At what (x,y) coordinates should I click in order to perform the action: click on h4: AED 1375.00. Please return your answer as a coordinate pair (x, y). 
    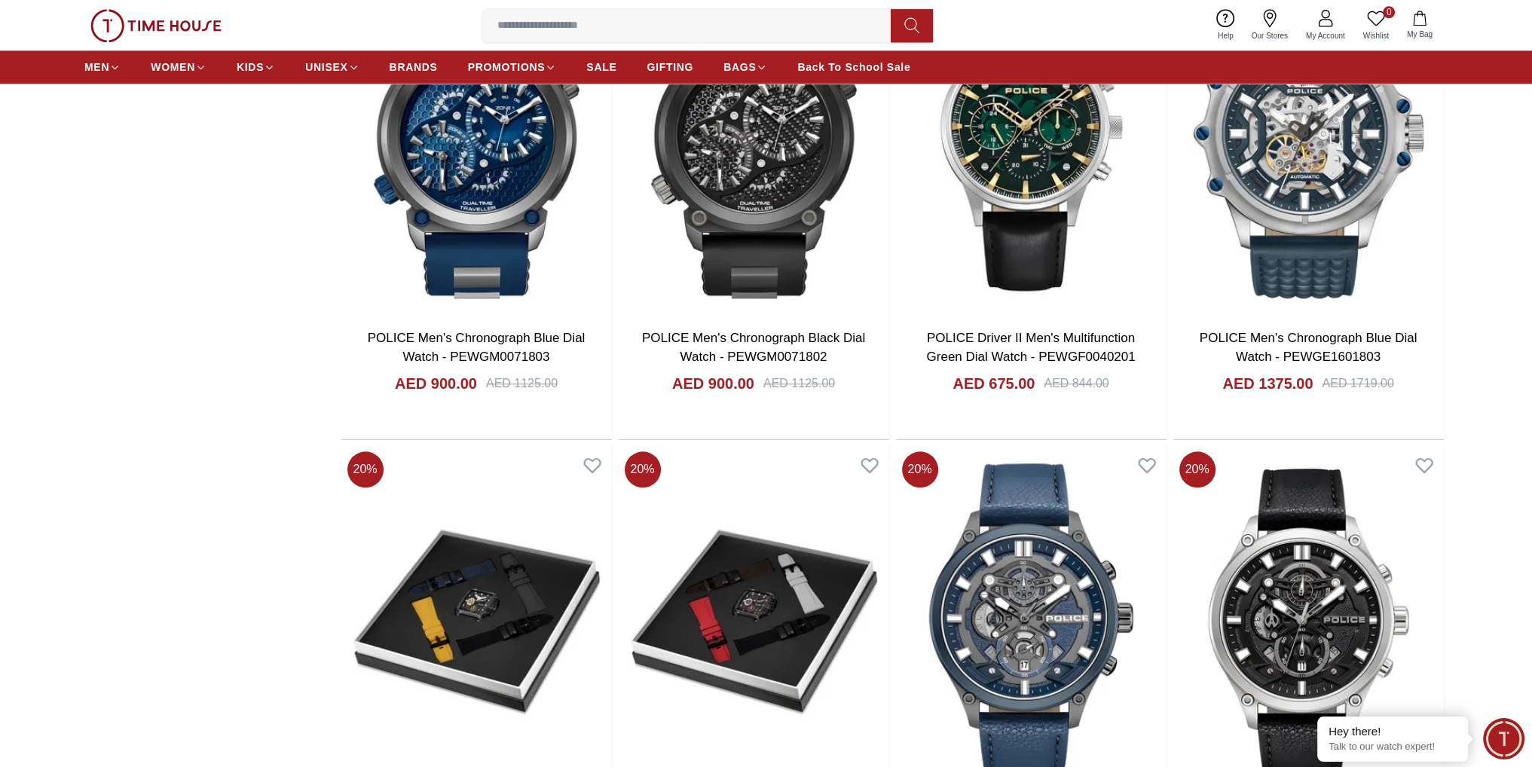
    Looking at the image, I should click on (1268, 384).